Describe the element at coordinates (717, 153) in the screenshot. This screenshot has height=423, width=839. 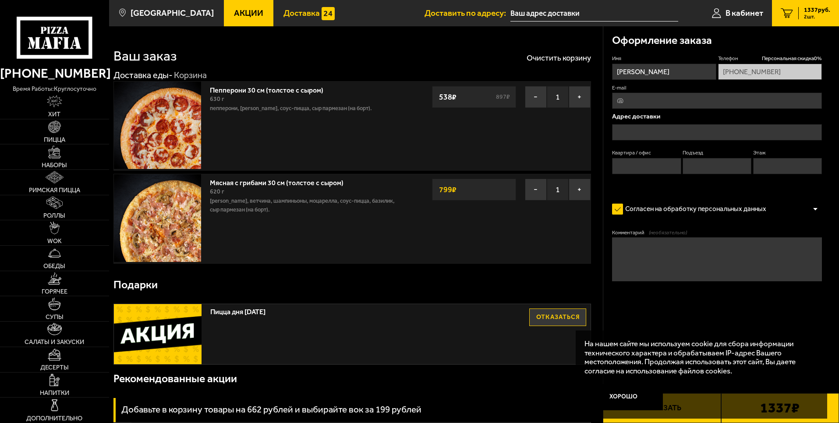
I see `label: Подъезд` at that location.